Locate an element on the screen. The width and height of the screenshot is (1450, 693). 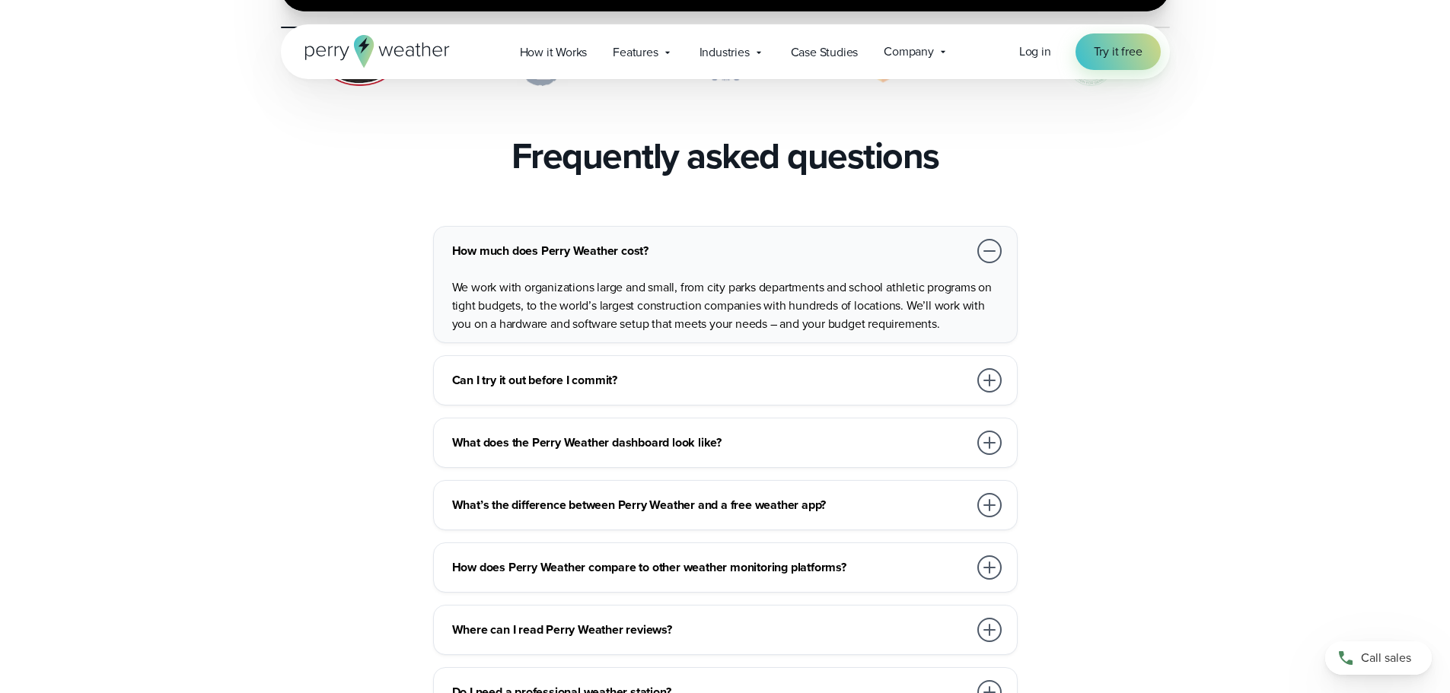
h3: How much does Perry Weather cost? is located at coordinates (710, 251).